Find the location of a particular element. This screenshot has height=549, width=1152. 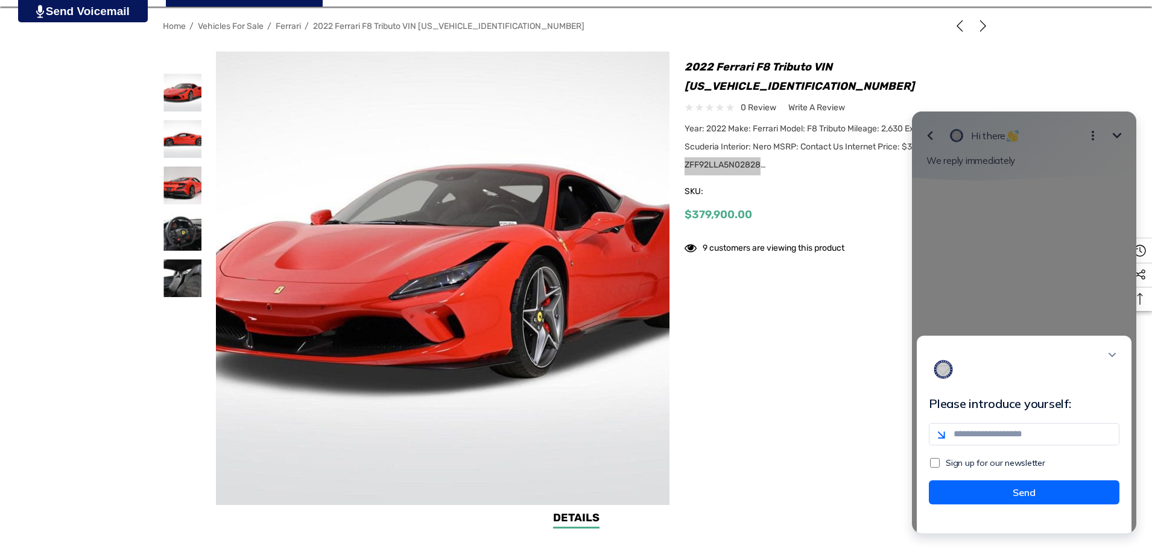

div: 9 customers are viewing this product is located at coordinates (764, 246).